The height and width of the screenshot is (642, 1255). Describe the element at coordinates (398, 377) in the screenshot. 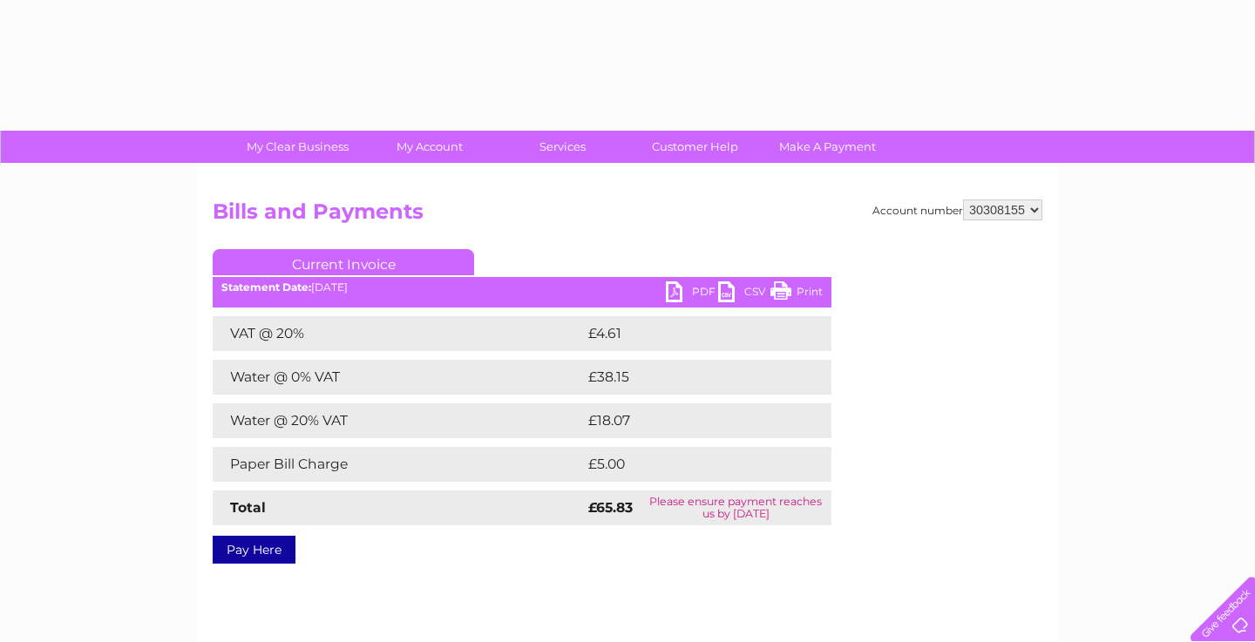

I see `td: Water @ 0% VAT` at that location.